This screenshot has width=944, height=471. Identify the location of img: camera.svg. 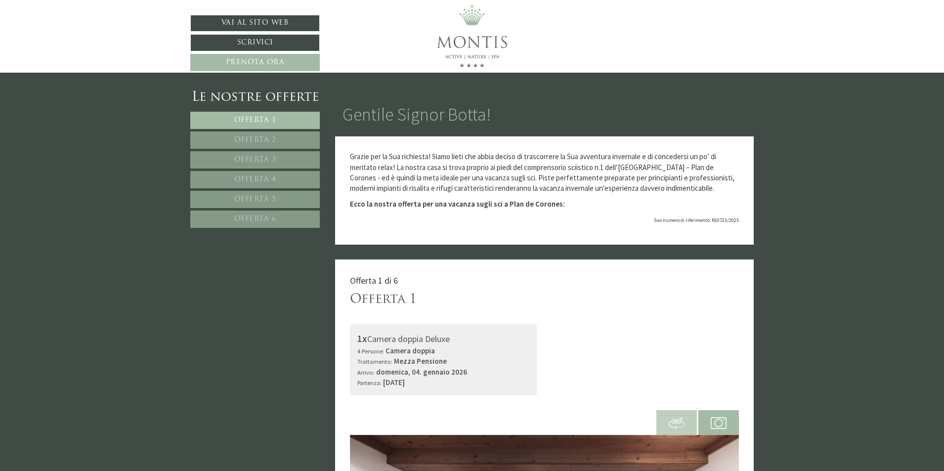
(718, 423).